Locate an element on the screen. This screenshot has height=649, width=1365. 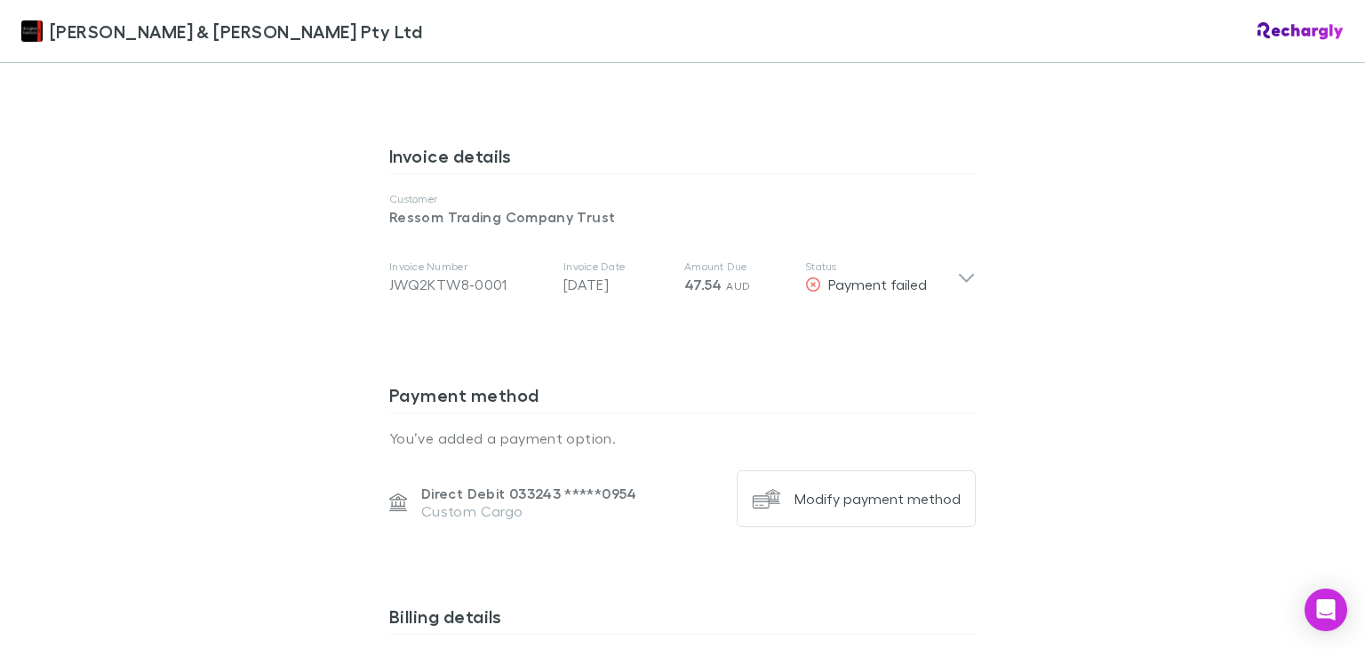
p: Invoice Date is located at coordinates (617, 267).